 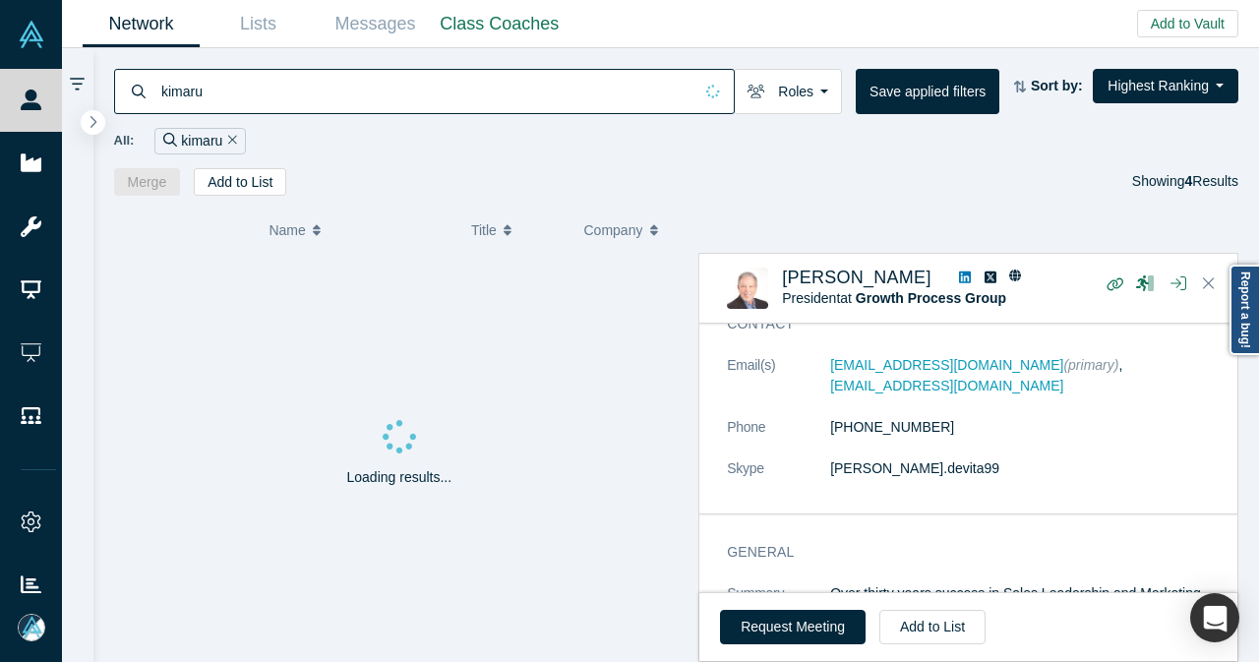 I want to click on h3: General, so click(x=962, y=552).